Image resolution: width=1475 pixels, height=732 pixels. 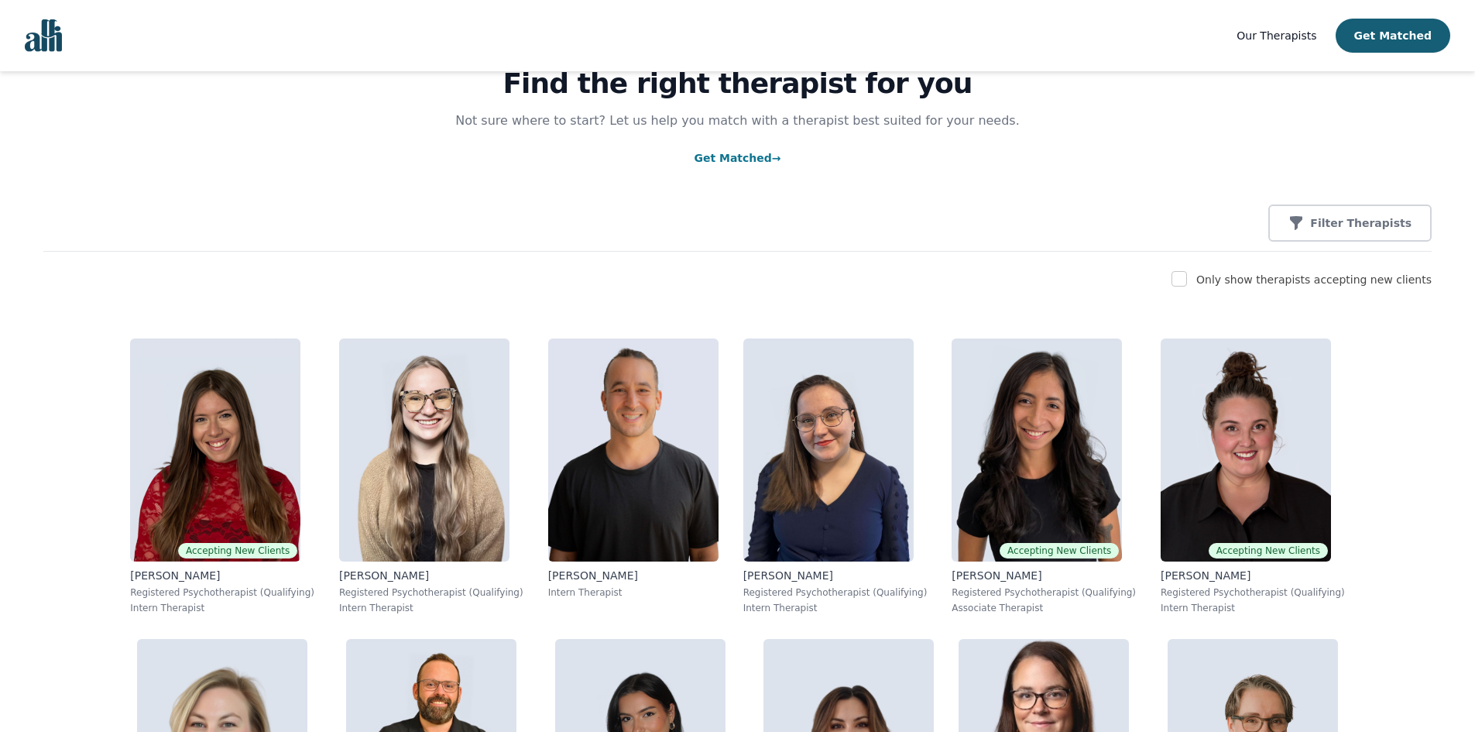 I want to click on p: Filter Therapists, so click(x=1361, y=223).